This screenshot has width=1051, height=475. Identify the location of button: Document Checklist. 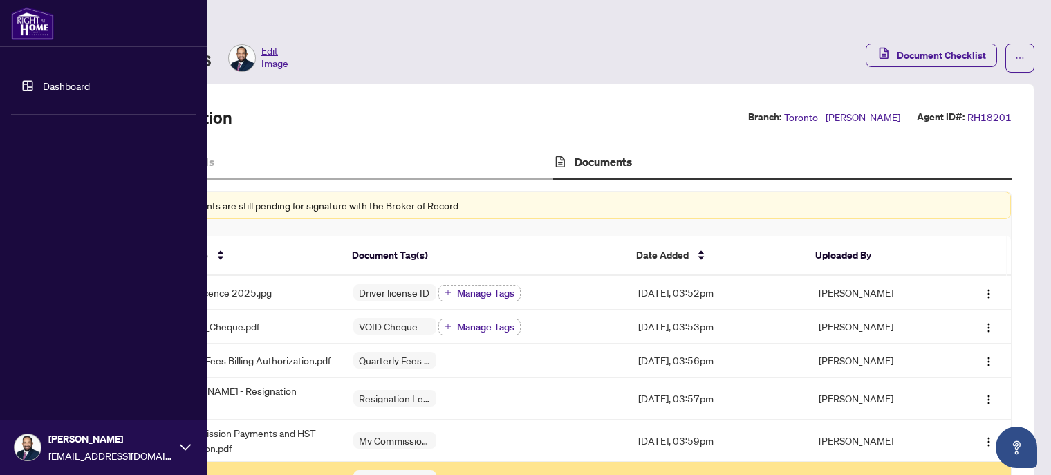
(932, 55).